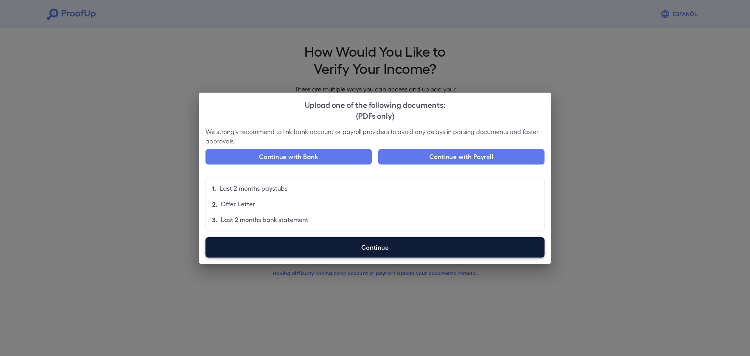 The image size is (750, 356). Describe the element at coordinates (462, 157) in the screenshot. I see `button: Continue with Payroll` at that location.